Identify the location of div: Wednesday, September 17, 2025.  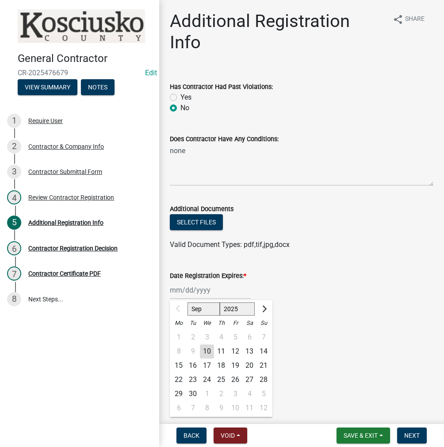
(207, 366).